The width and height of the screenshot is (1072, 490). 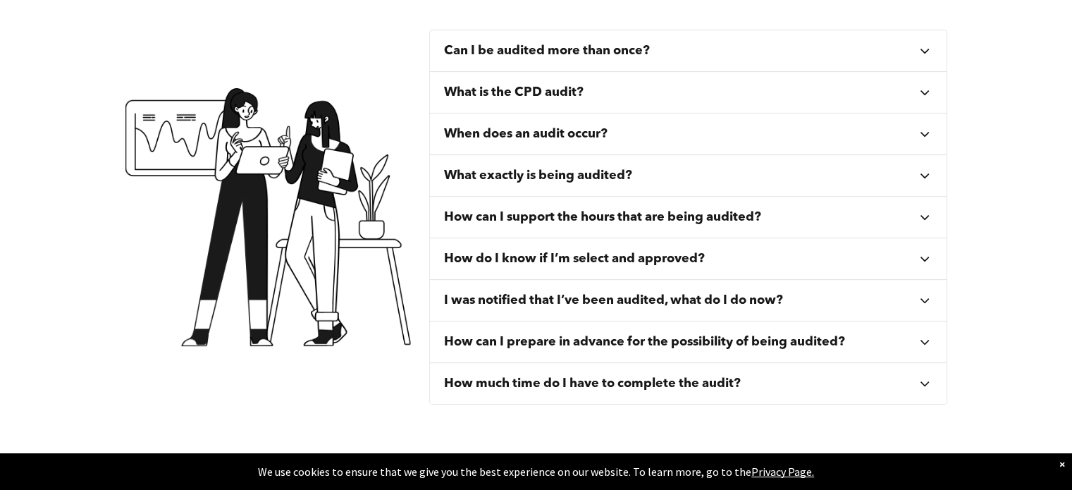 What do you see at coordinates (613, 300) in the screenshot?
I see `h3: I was notified that I’ve been audited, what do I do now?` at bounding box center [613, 300].